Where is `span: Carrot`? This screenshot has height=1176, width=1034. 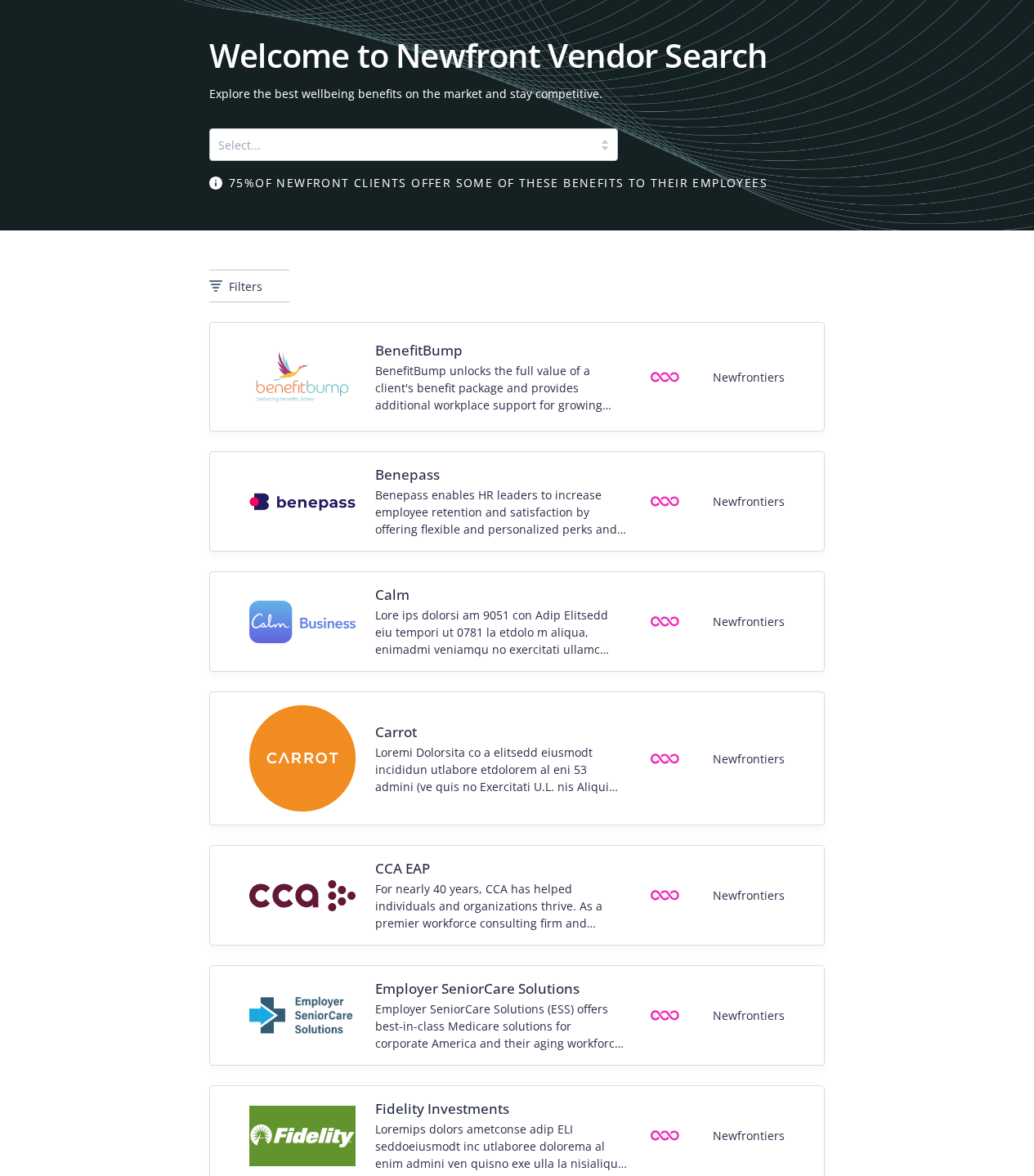 span: Carrot is located at coordinates (501, 732).